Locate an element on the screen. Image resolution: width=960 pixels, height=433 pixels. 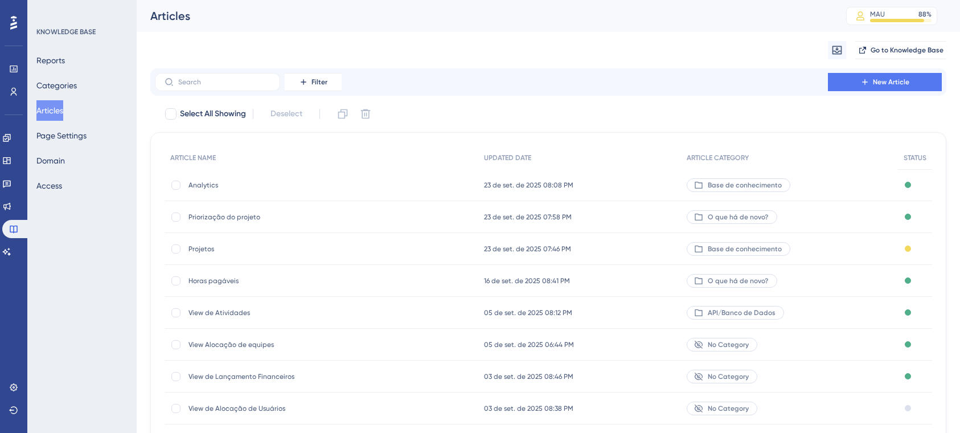
span: API/Banco de Dados is located at coordinates (741, 313).